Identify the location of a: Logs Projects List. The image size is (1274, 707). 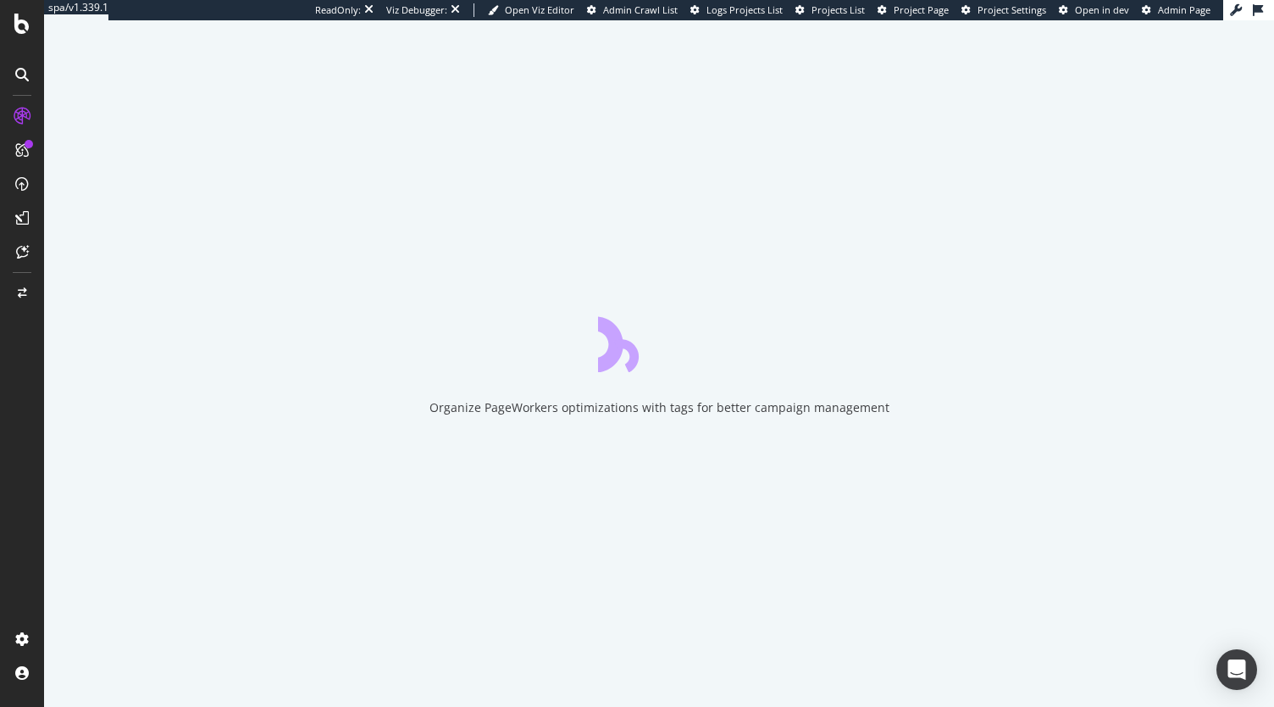
(736, 10).